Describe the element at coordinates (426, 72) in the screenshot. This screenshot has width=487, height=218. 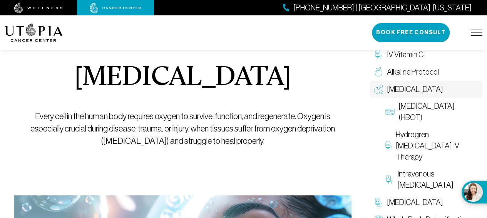
I see `a: Alkaline Protocol` at that location.